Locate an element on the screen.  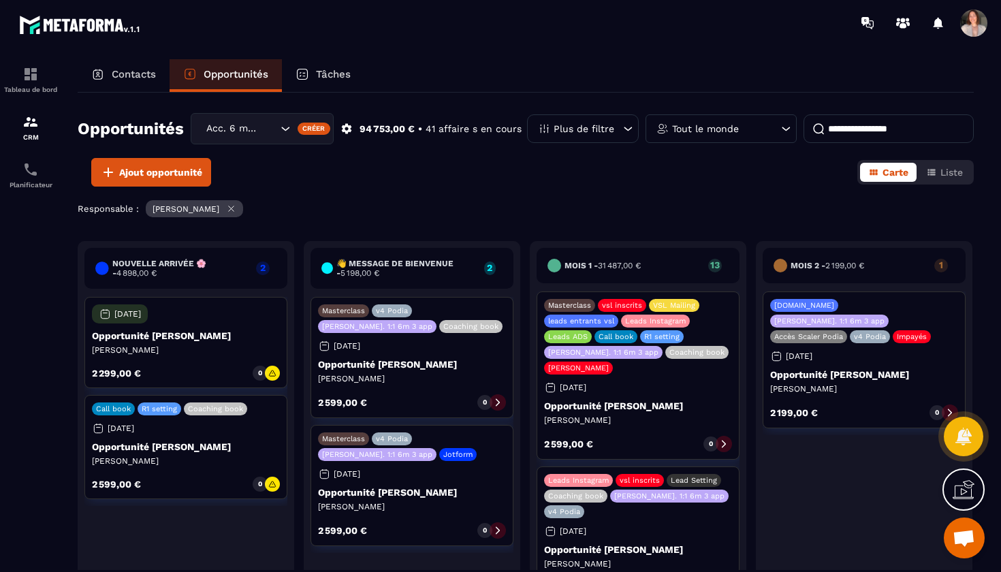
p: Accès Scaler Podia is located at coordinates (809, 337).